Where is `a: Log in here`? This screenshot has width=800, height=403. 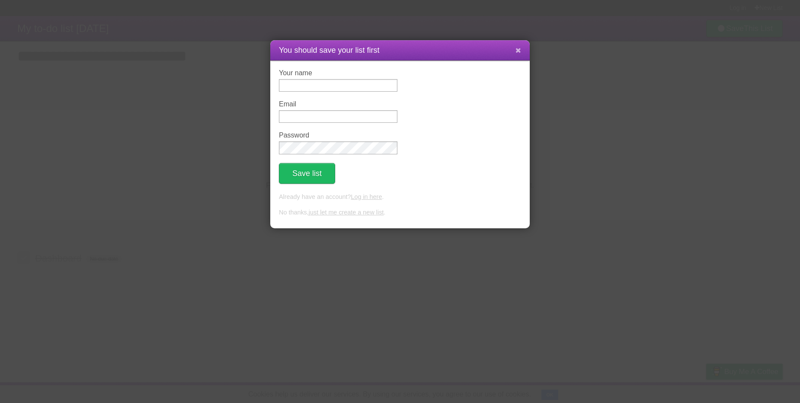
a: Log in here is located at coordinates (366, 197).